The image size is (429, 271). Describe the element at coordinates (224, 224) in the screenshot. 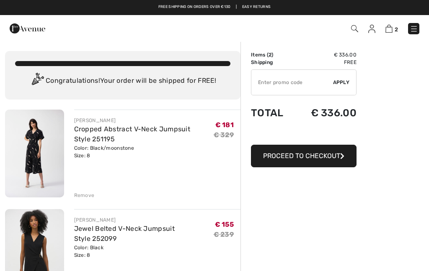

I see `span: € 155` at that location.